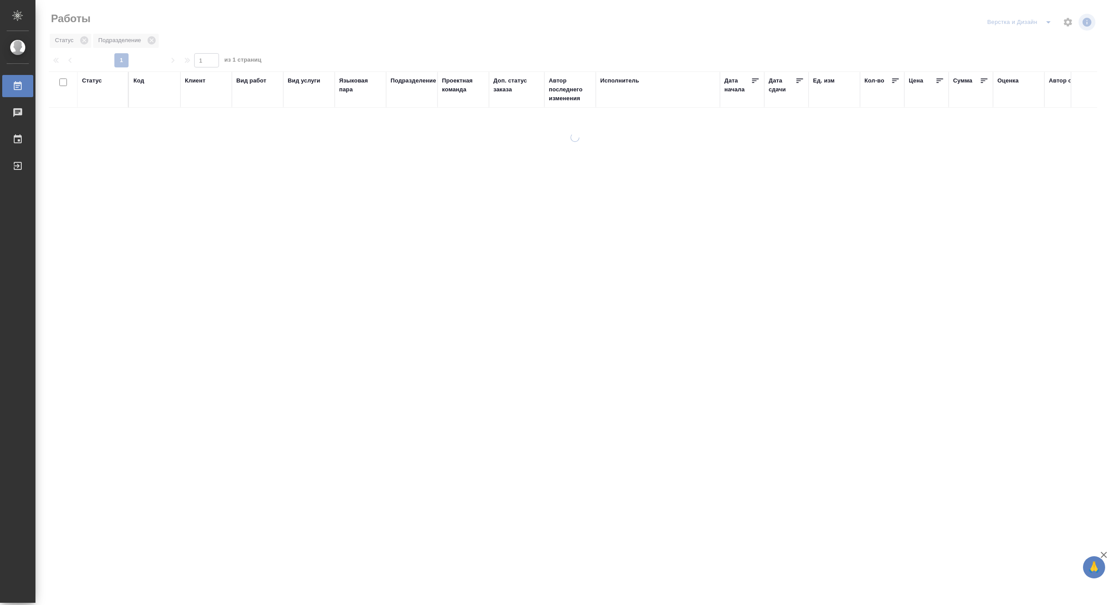 This screenshot has width=1114, height=605. I want to click on div: Клиент, so click(195, 81).